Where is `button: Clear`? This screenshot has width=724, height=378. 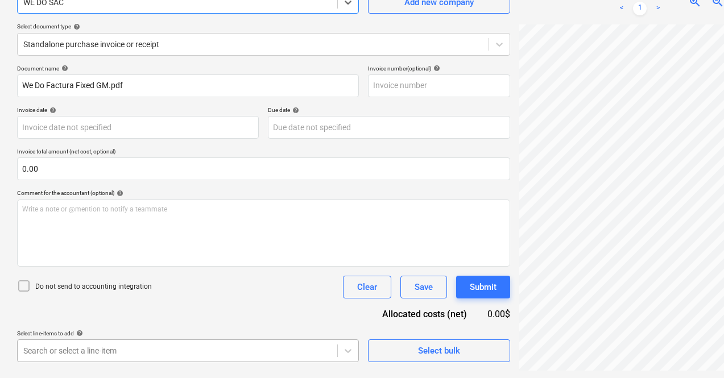 button: Clear is located at coordinates (367, 287).